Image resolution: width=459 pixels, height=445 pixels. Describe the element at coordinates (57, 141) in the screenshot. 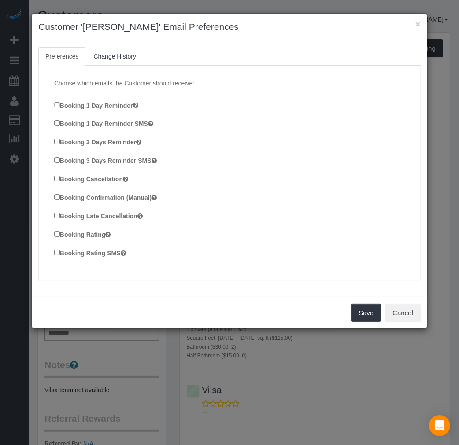

I see `input: Booking 3 Days Reminder` at that location.